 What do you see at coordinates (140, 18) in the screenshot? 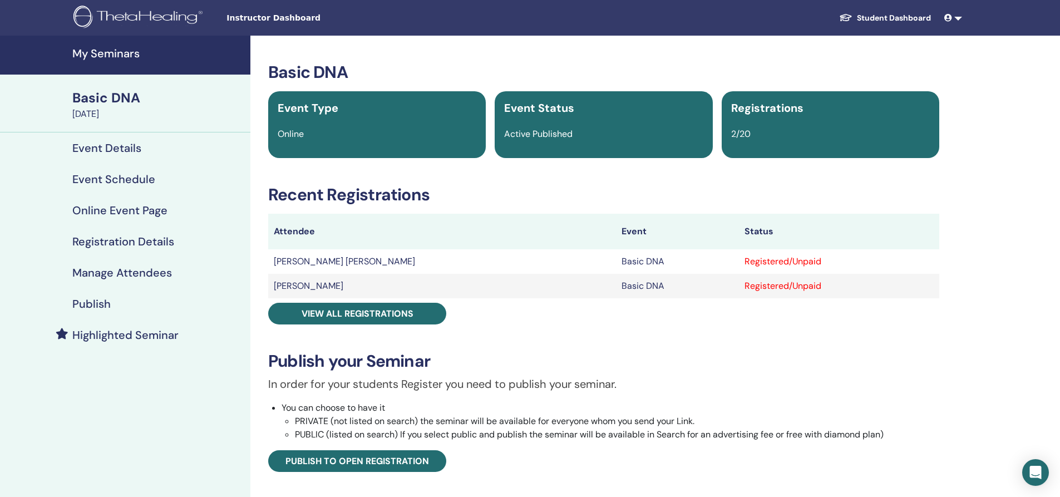
I see `img: logo.png` at bounding box center [140, 18].